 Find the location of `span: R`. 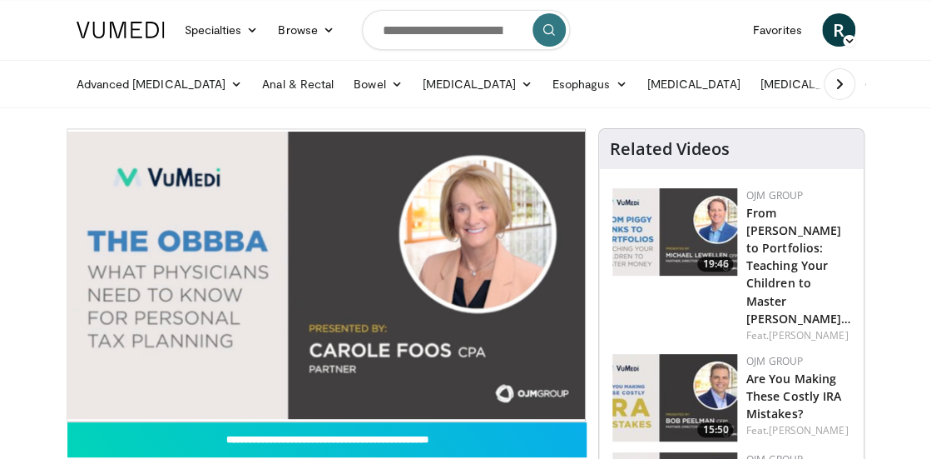

span: R is located at coordinates (839, 30).